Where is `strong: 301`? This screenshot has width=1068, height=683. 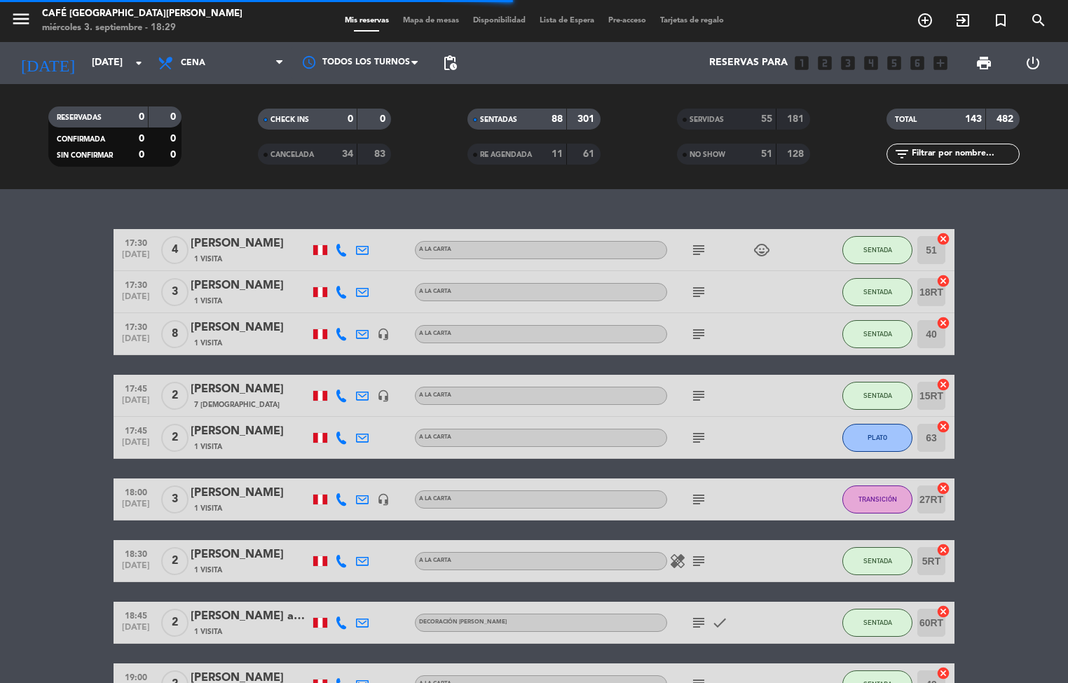
strong: 301 is located at coordinates (587, 119).